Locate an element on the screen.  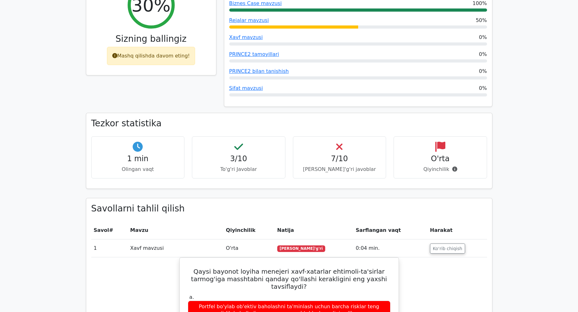
font: To'g'ri Javoblar is located at coordinates (238, 169).